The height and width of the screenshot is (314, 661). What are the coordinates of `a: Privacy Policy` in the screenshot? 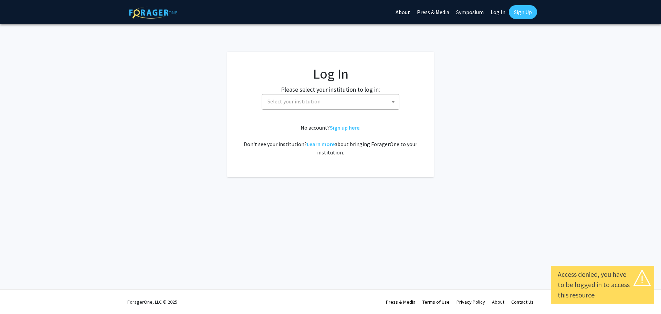 It's located at (471, 302).